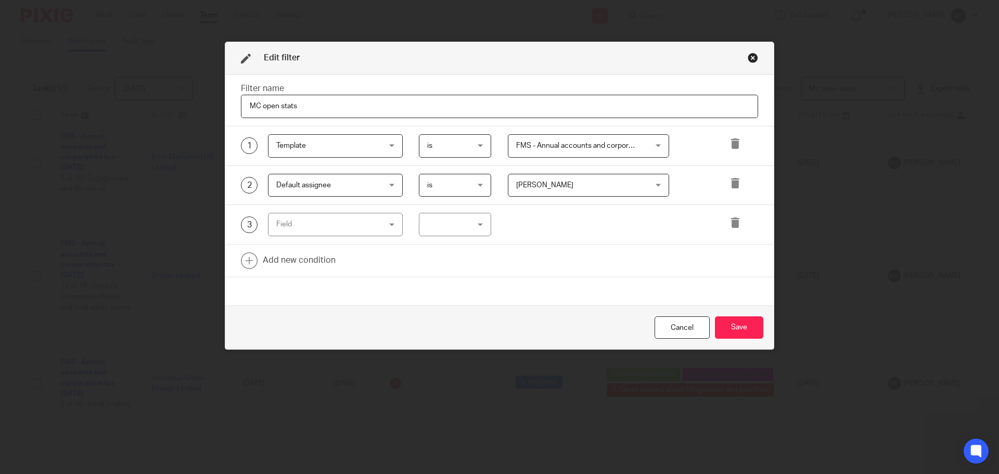 This screenshot has height=474, width=999. I want to click on span: Default assignee, so click(303, 185).